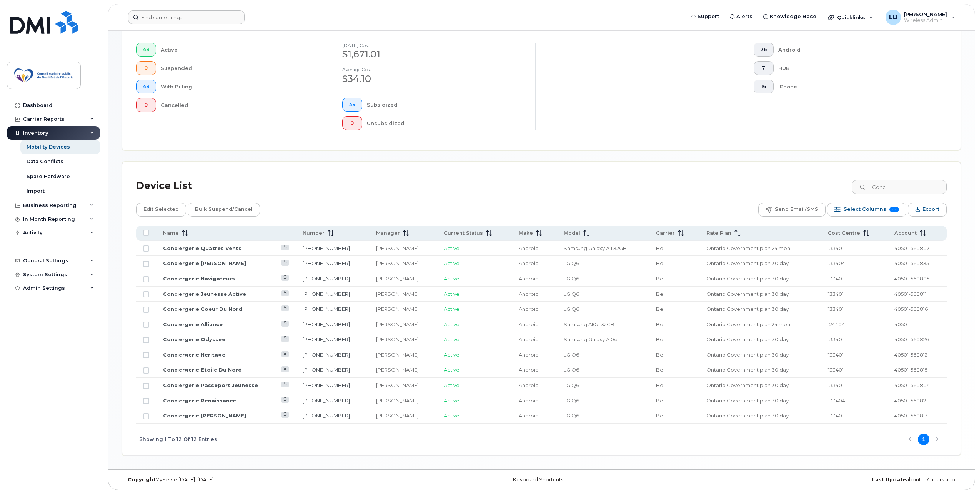 Image resolution: width=979 pixels, height=494 pixels. I want to click on a: Conciergerie Etoile Du Nord, so click(202, 370).